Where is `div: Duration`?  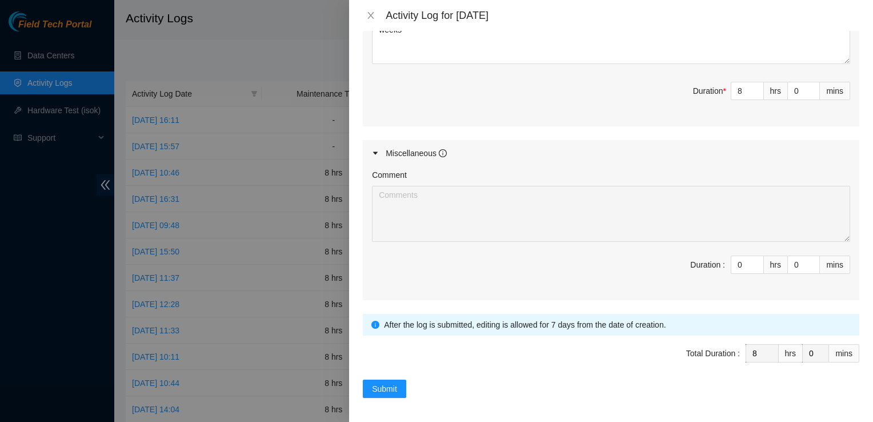 div: Duration is located at coordinates (709, 91).